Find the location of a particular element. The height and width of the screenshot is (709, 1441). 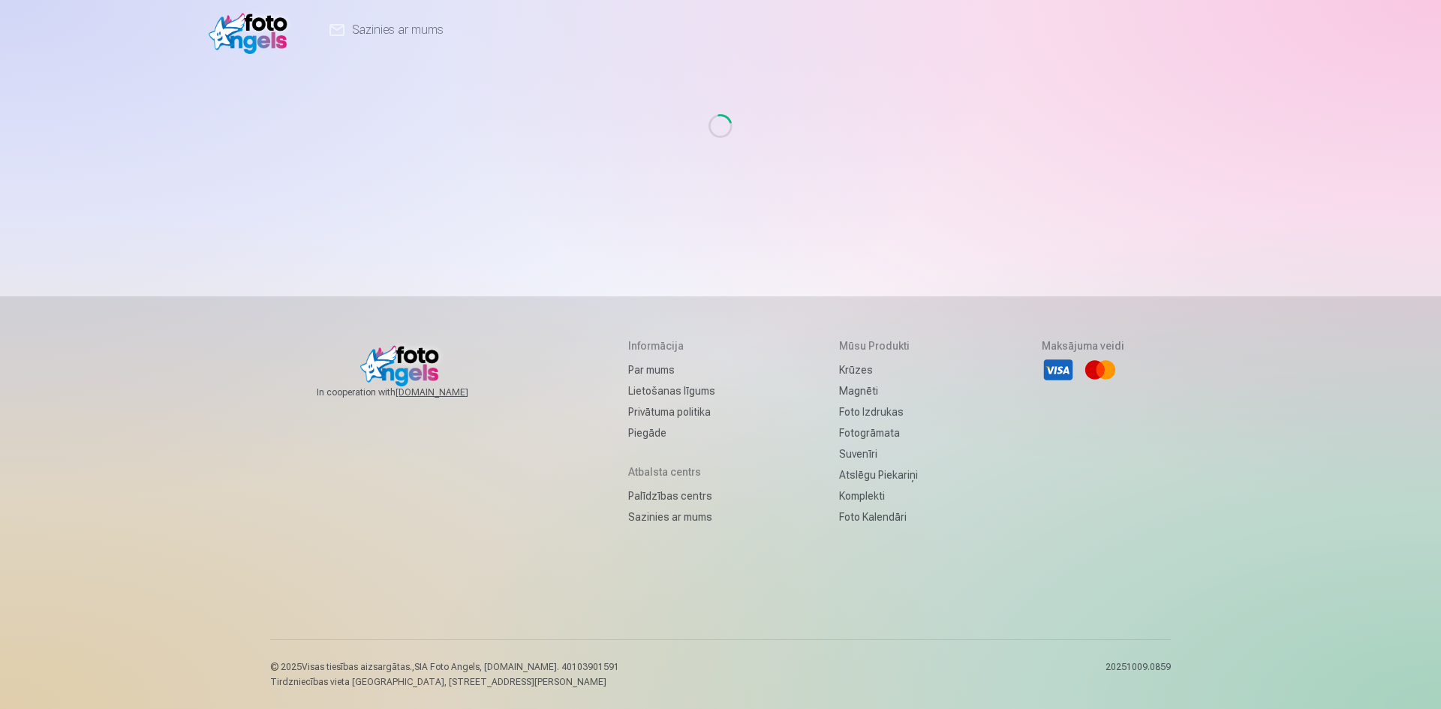

span: In cooperation with is located at coordinates (410, 392).